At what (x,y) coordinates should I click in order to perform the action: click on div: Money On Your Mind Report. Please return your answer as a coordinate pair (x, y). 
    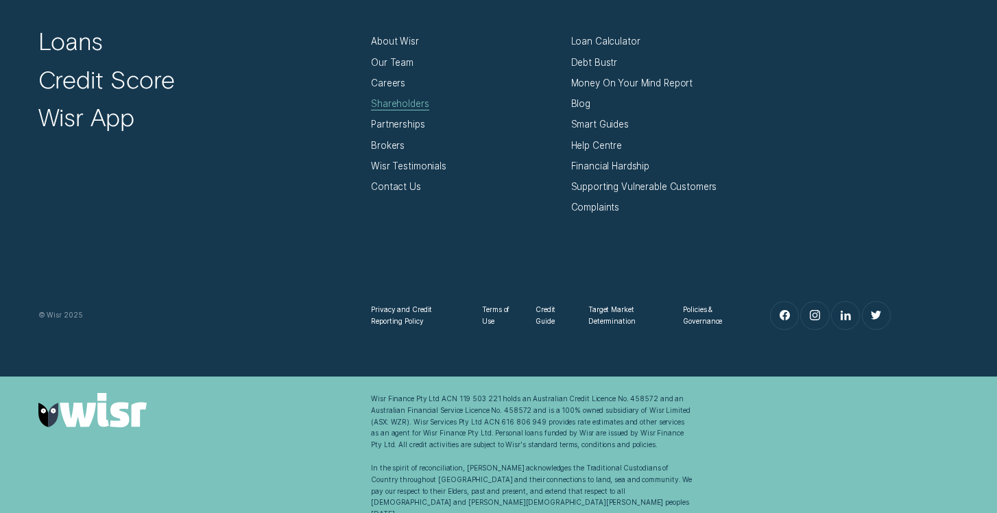
    Looking at the image, I should click on (632, 83).